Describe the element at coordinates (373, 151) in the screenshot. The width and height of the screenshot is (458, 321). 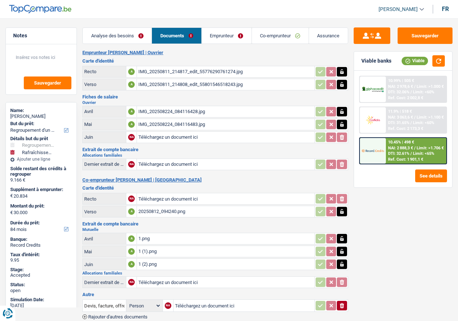
I see `img: Record Credits` at that location.